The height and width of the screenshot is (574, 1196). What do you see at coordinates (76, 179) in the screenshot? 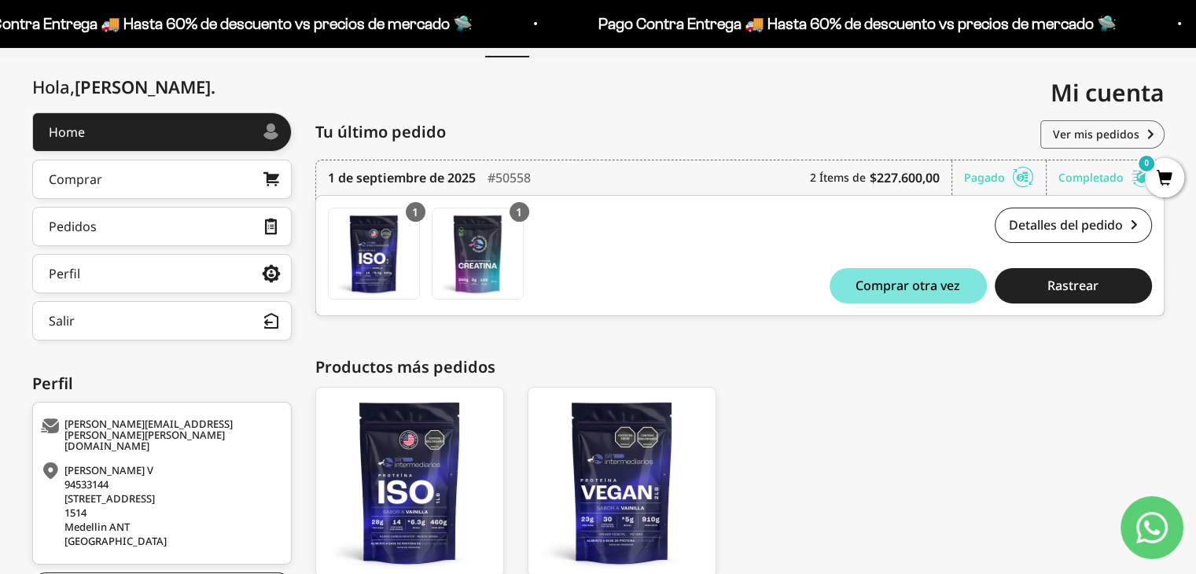
I see `div: Comprar` at bounding box center [76, 179].